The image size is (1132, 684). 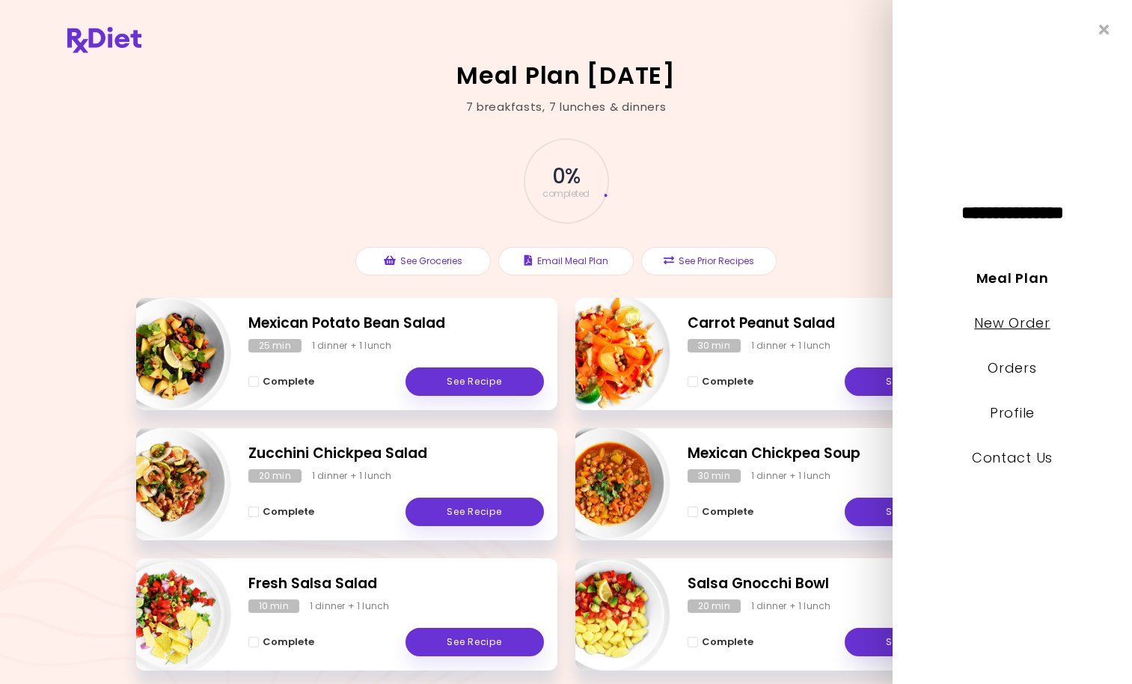 I want to click on button: See Prior Recipes, so click(x=708, y=261).